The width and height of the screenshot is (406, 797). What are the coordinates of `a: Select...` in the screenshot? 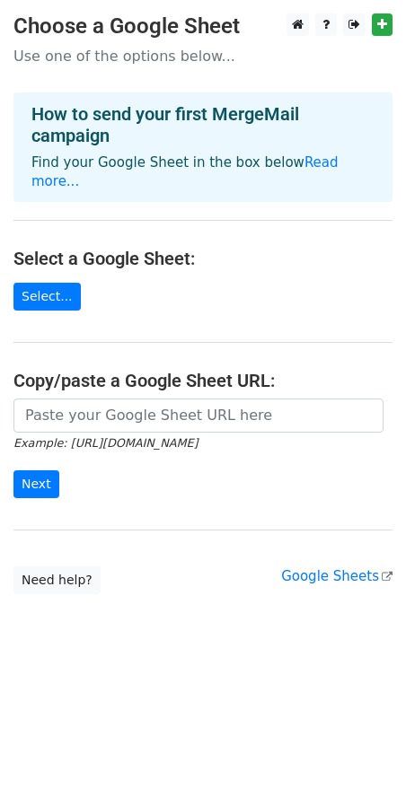 It's located at (47, 296).